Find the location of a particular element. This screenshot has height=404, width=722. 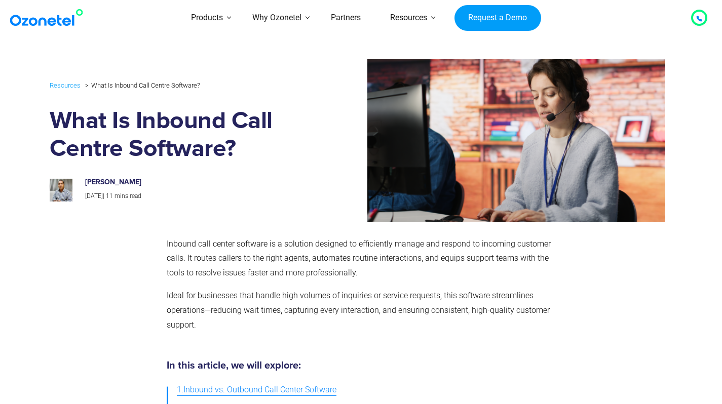

span: mins read is located at coordinates (128, 196).